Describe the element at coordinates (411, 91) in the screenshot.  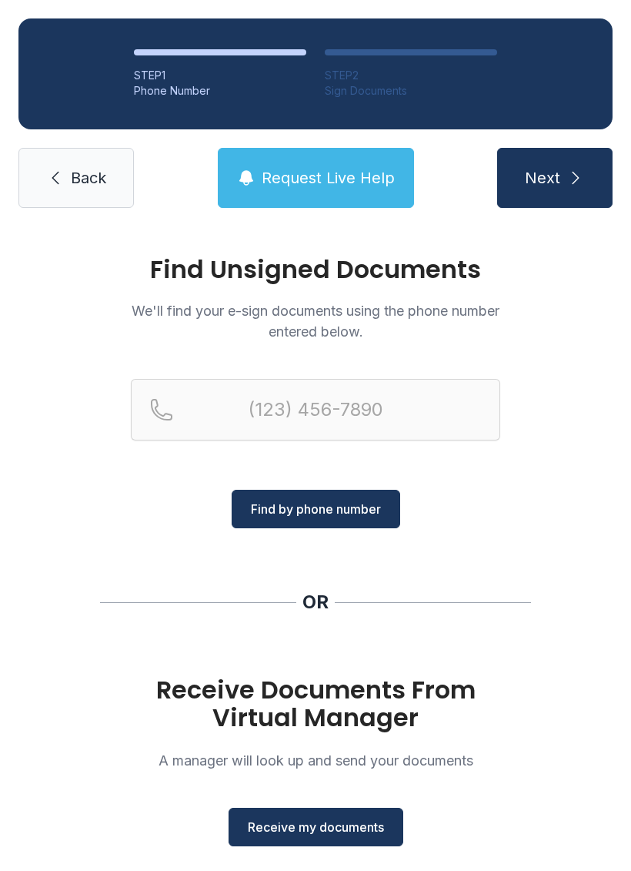
I see `div: Sign Documents` at that location.